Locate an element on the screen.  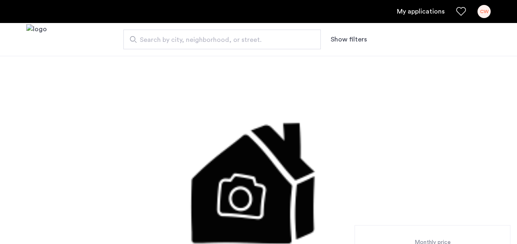
span: Search by city, neighborhood, or street. is located at coordinates (219, 40).